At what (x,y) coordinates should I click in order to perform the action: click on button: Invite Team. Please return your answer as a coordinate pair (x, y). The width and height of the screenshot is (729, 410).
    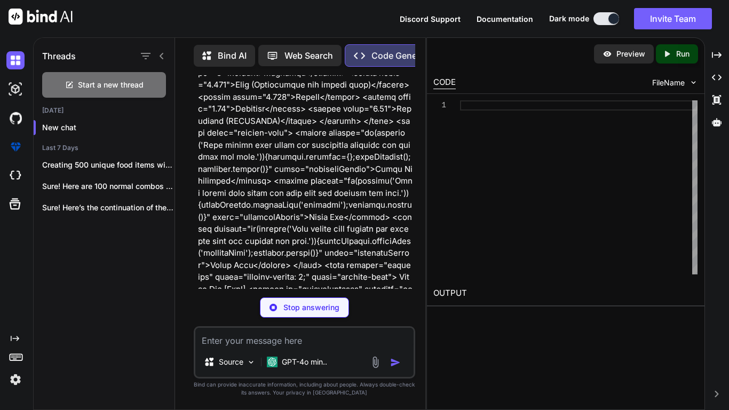
    Looking at the image, I should click on (673, 19).